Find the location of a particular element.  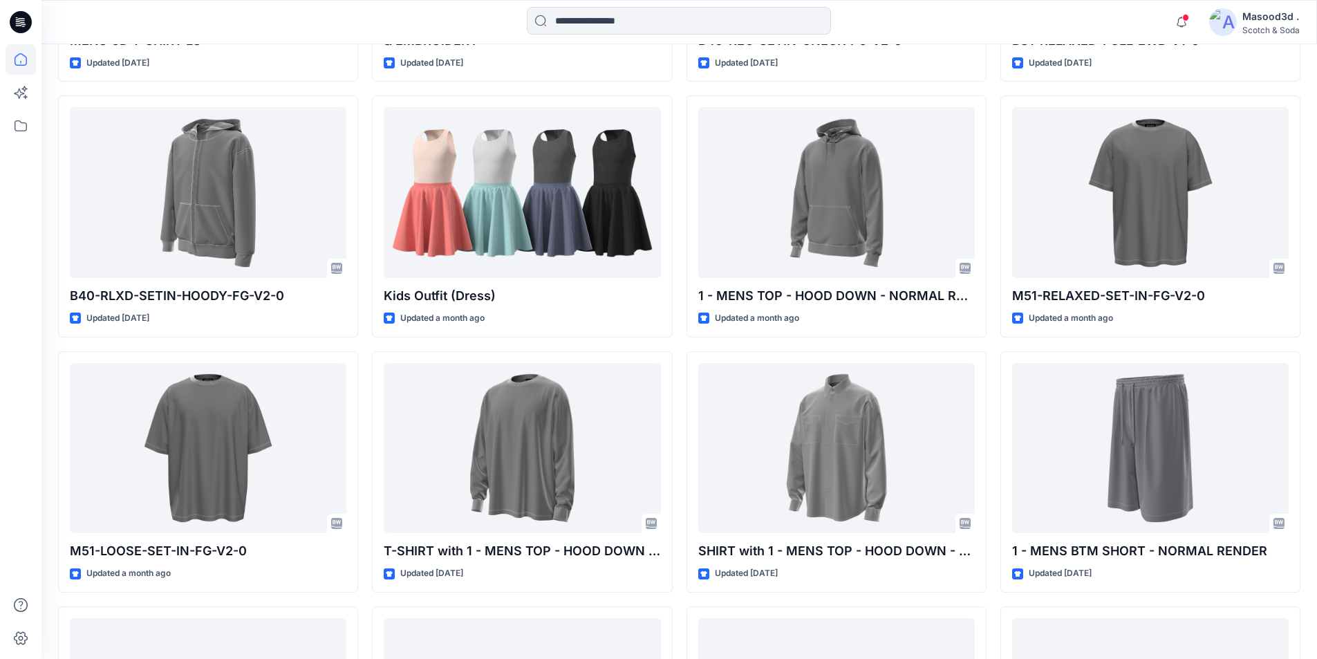

a: Kids Outfit (Dress) is located at coordinates (522, 192).